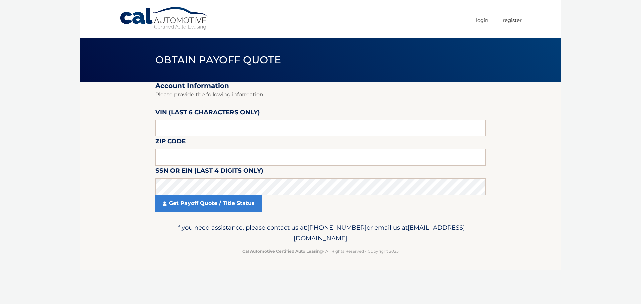 The image size is (641, 304). I want to click on label: VIN (last 6 characters only), so click(208, 113).